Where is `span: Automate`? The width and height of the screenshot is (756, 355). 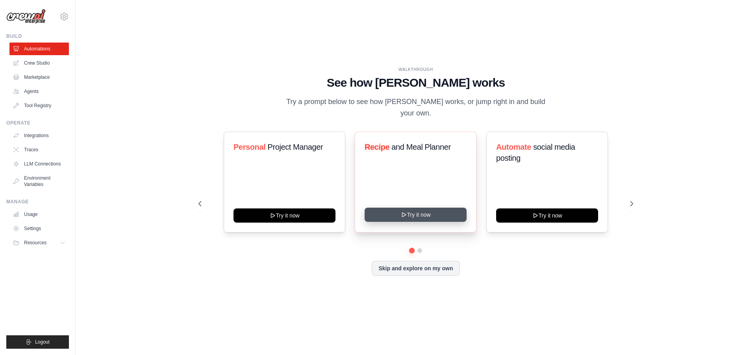
span: Automate is located at coordinates (513, 147).